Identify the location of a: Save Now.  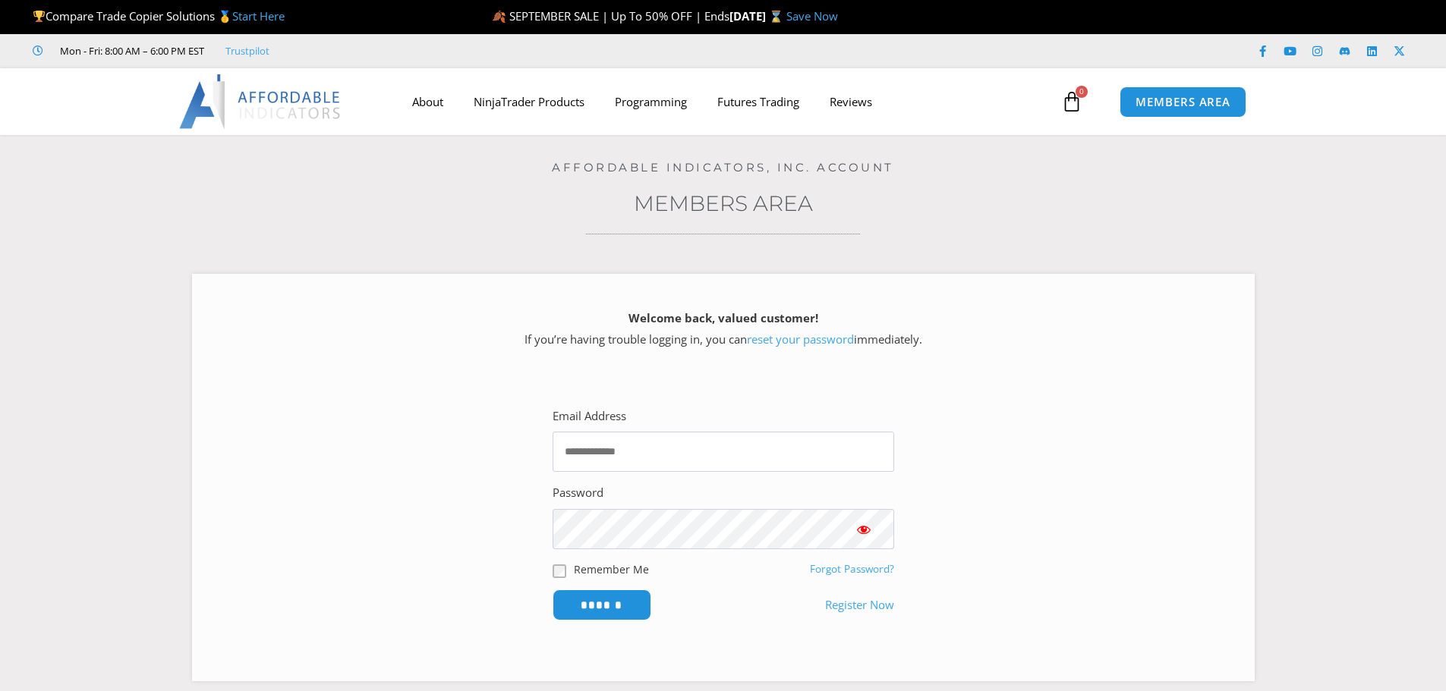
(812, 16).